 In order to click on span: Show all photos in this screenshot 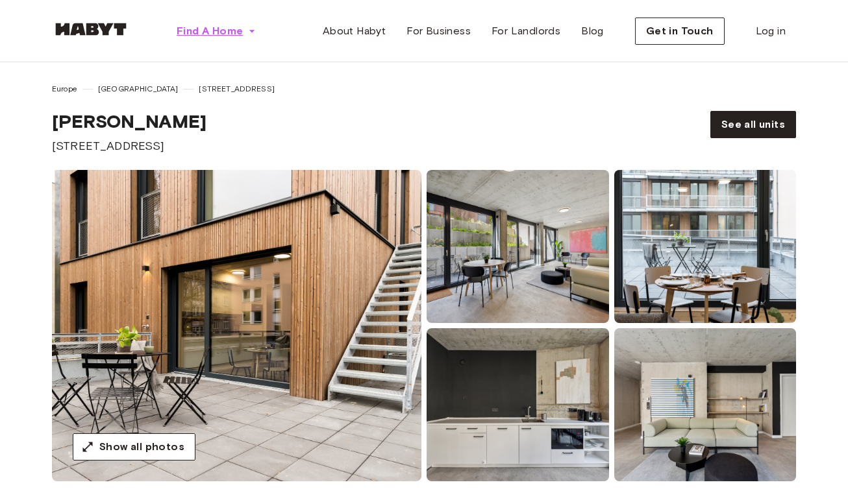, I will do `click(141, 447)`.